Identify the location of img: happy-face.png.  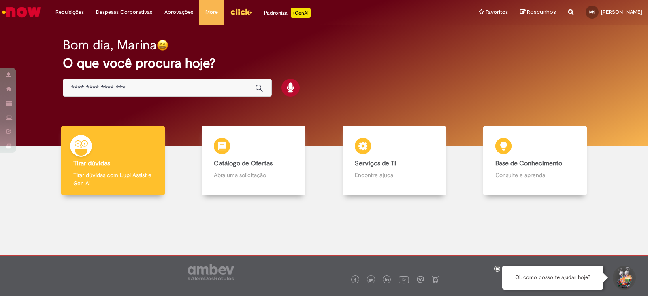
(162, 45).